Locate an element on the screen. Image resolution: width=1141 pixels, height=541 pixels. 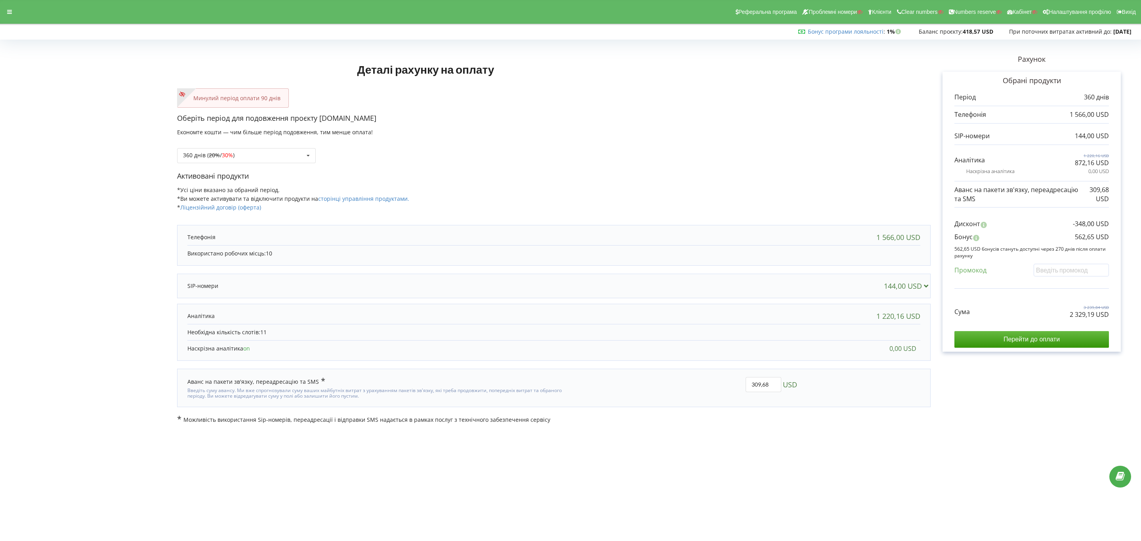
span: 30% is located at coordinates (227, 155).